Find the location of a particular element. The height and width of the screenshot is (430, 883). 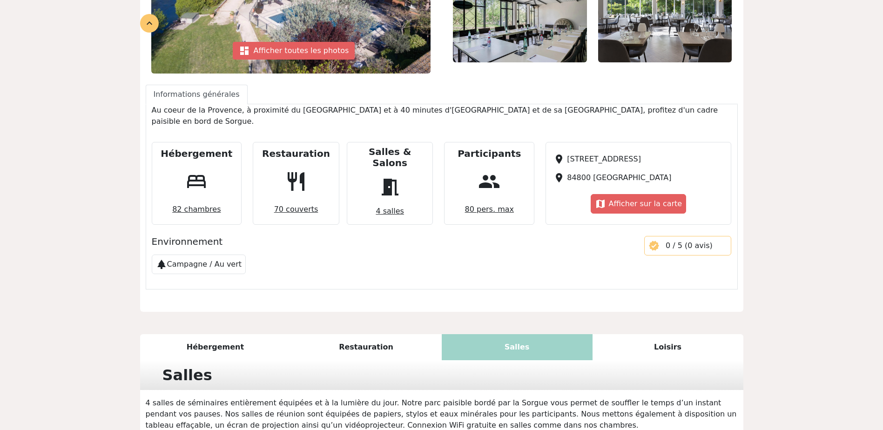

span: meeting_room is located at coordinates (390, 187).